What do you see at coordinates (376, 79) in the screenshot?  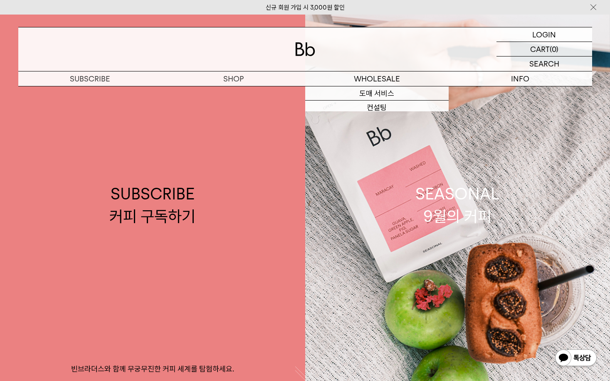 I see `p: WHOLESALE` at bounding box center [376, 79].